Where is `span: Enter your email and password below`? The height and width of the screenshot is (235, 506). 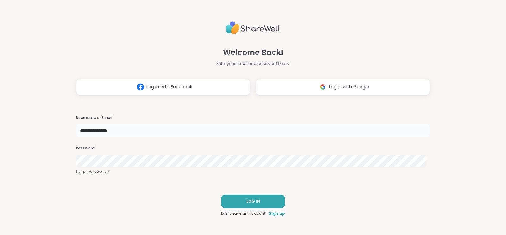 span: Enter your email and password below is located at coordinates (253, 64).